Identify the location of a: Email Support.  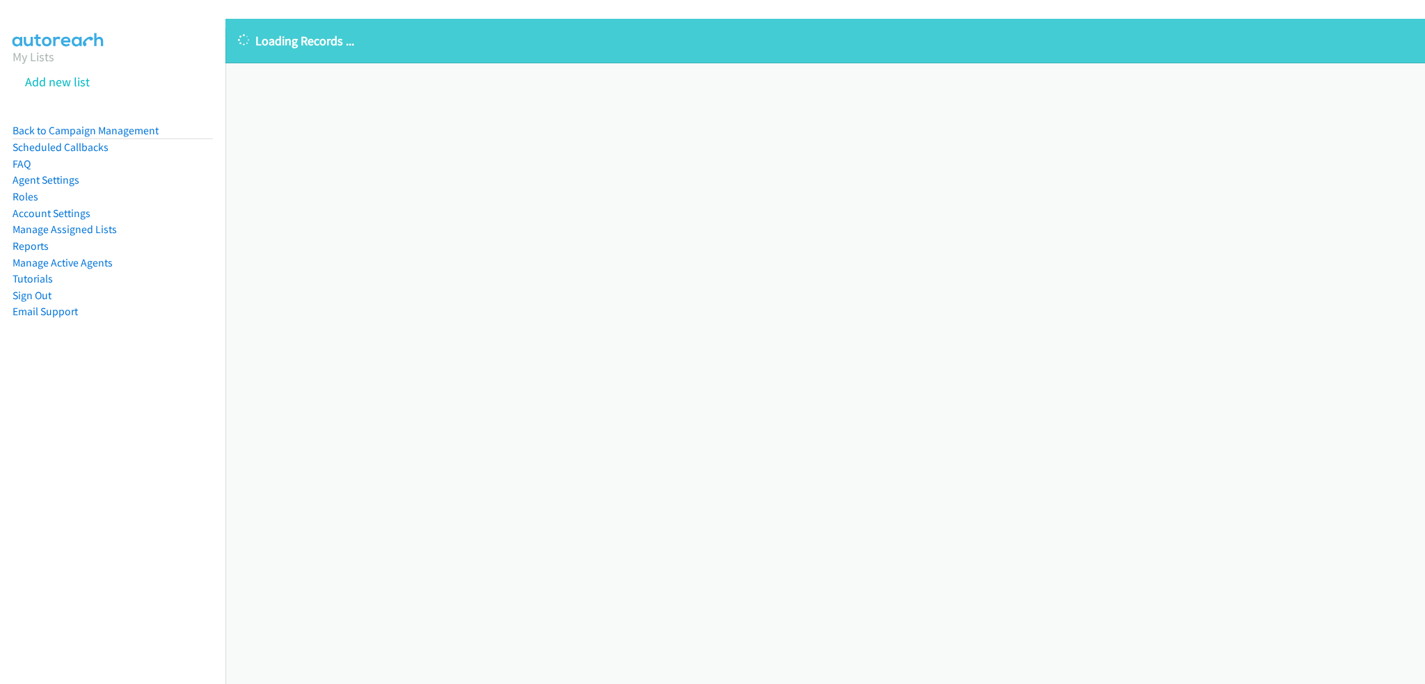
(45, 311).